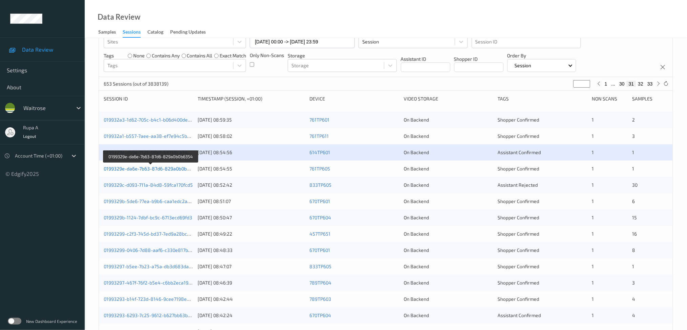  I want to click on p: Tags, so click(109, 56).